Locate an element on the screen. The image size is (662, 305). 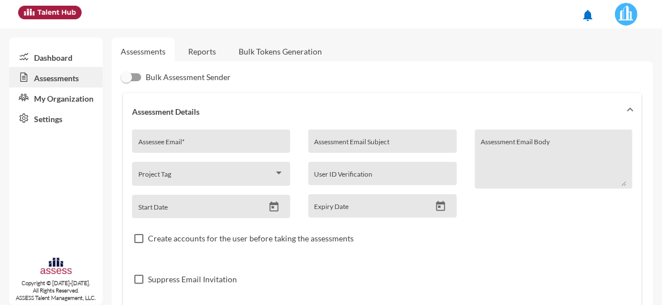
a: Reports is located at coordinates (202, 51).